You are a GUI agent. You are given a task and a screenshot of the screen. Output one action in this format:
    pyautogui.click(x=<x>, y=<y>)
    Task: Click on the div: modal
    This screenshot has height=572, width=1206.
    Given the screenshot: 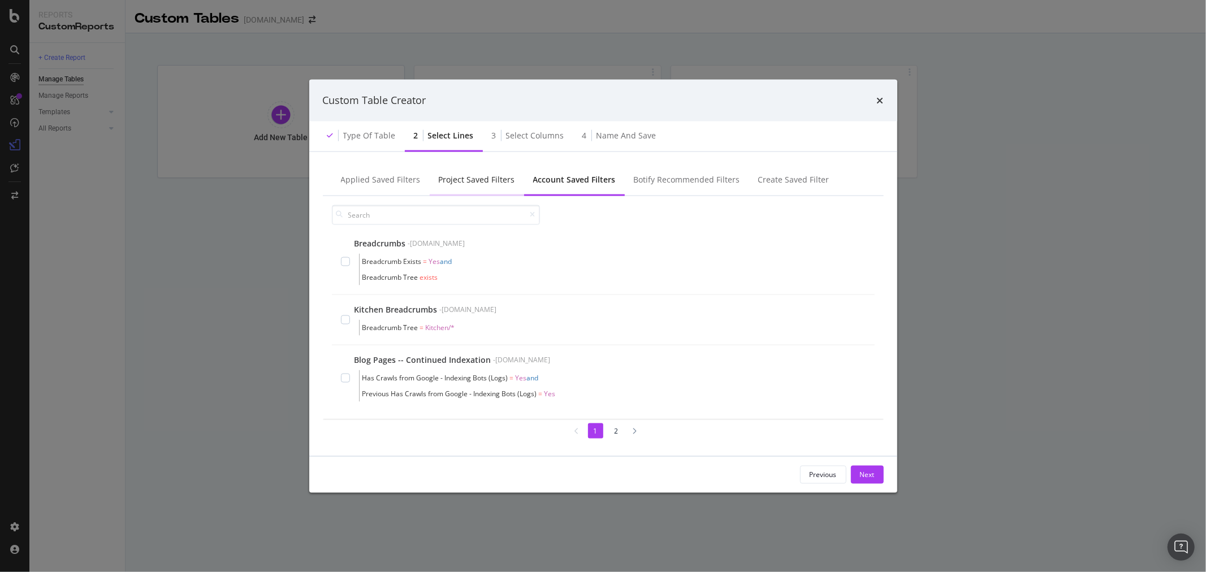 What is the action you would take?
    pyautogui.click(x=604, y=286)
    